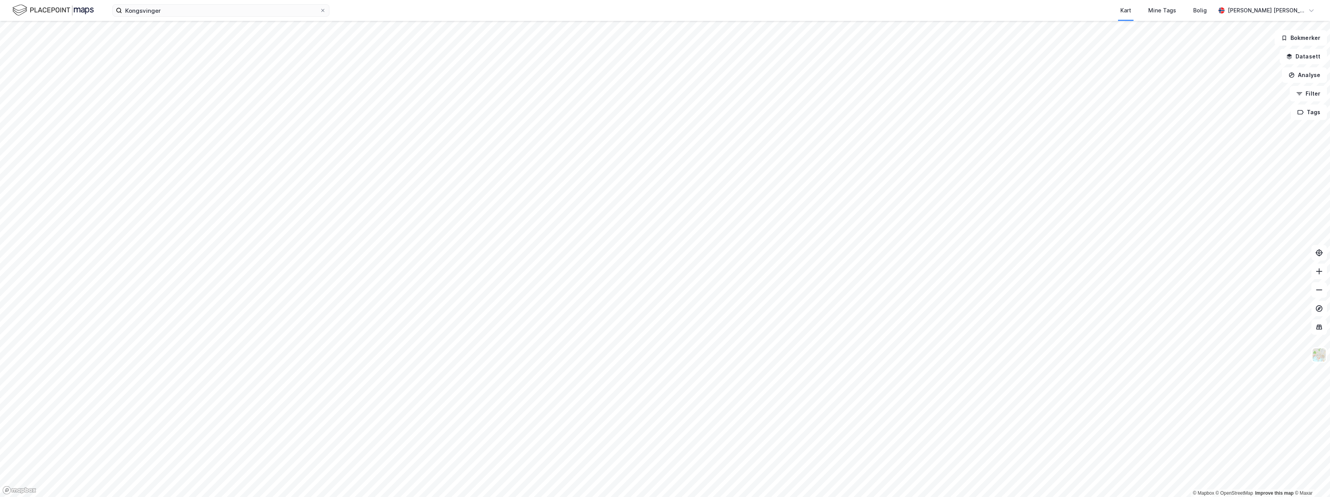 This screenshot has width=1330, height=497. Describe the element at coordinates (1319, 355) in the screenshot. I see `img: Z` at that location.